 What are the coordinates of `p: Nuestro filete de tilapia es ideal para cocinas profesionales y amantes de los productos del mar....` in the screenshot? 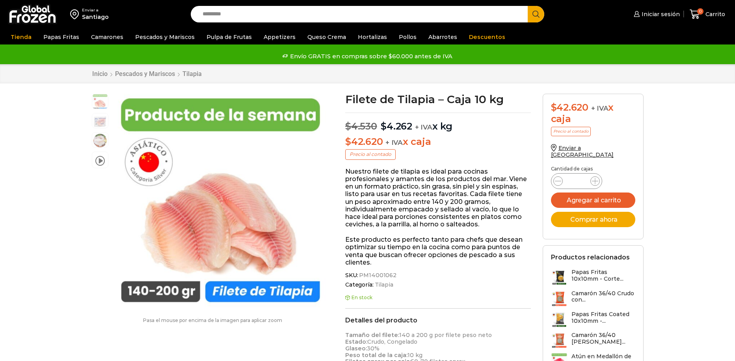 It's located at (438, 198).